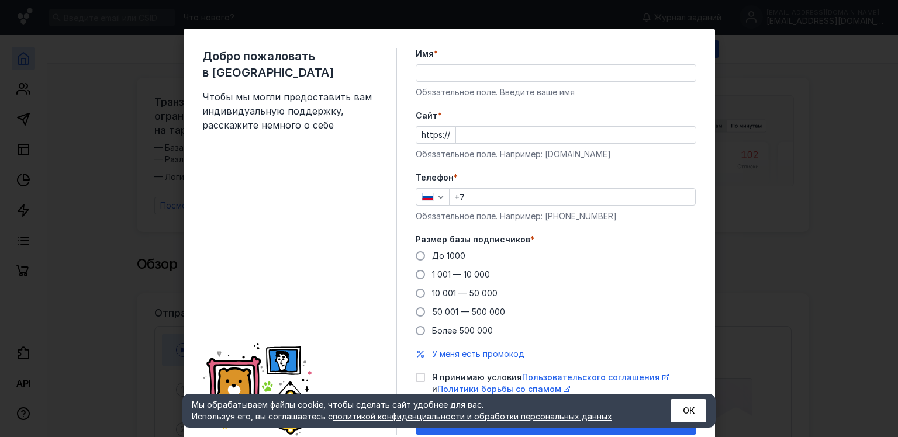 This screenshot has height=437, width=898. I want to click on button: У меня есть промокод, so click(478, 354).